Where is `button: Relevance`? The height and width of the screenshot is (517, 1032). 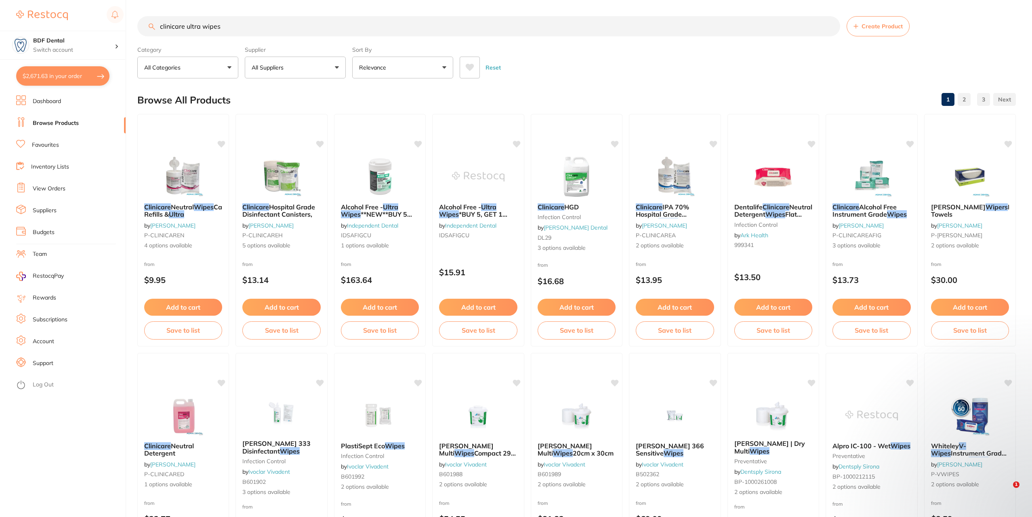 button: Relevance is located at coordinates (403, 67).